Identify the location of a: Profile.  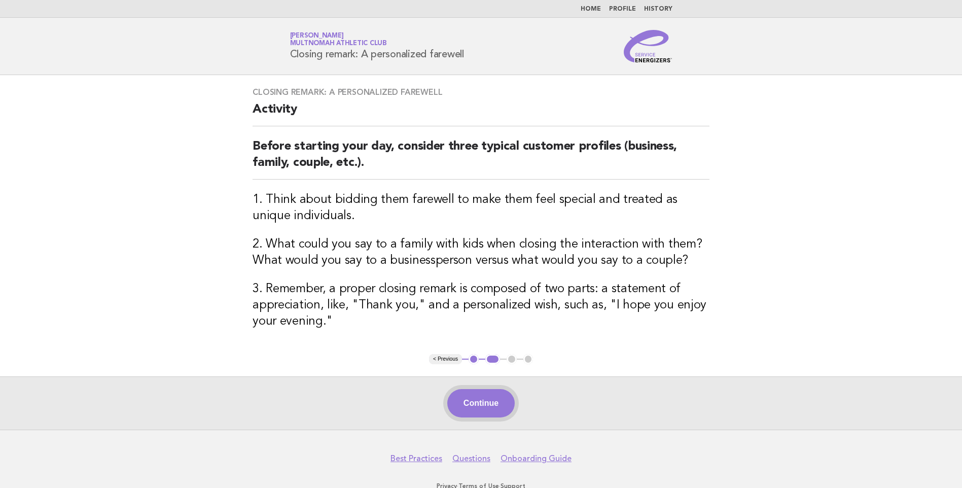
(622, 9).